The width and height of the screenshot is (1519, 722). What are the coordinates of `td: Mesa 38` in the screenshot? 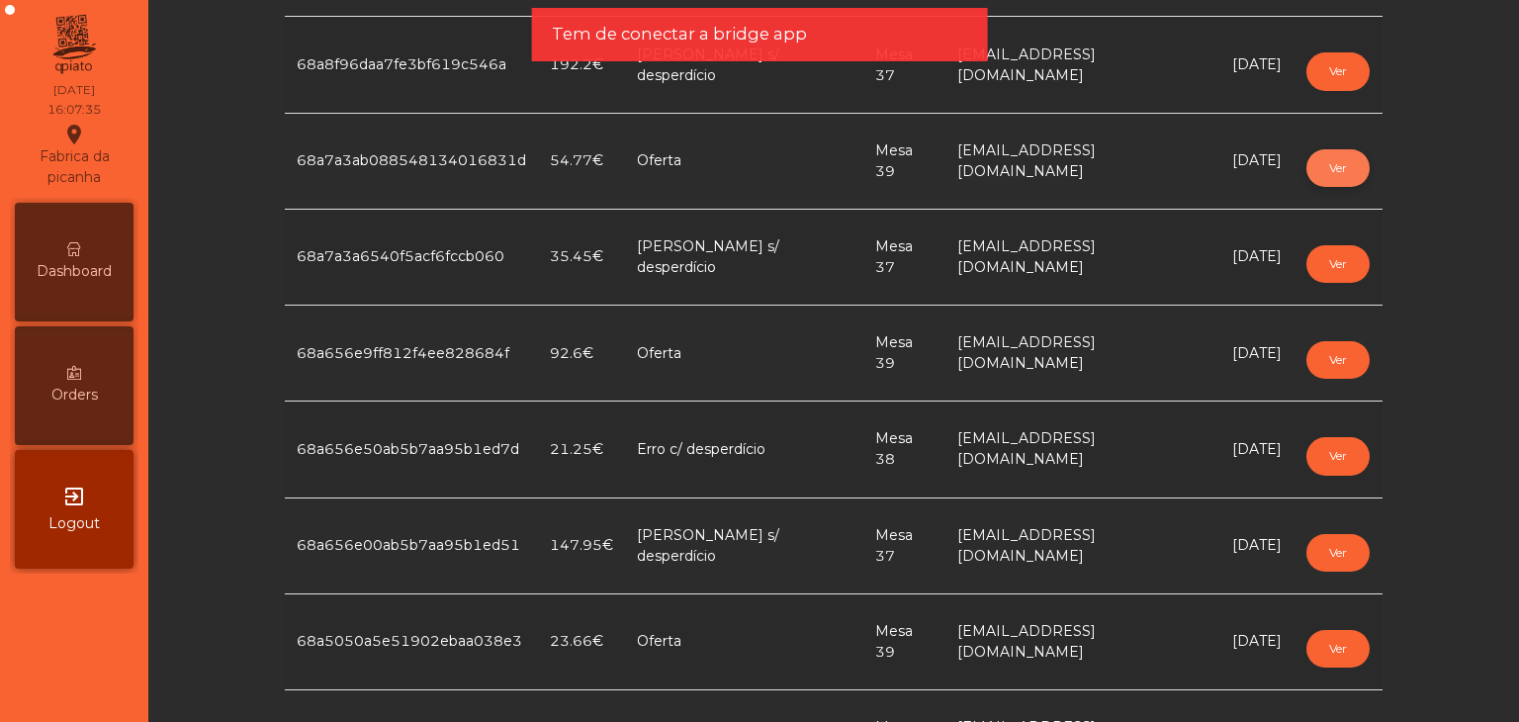 It's located at (905, 449).